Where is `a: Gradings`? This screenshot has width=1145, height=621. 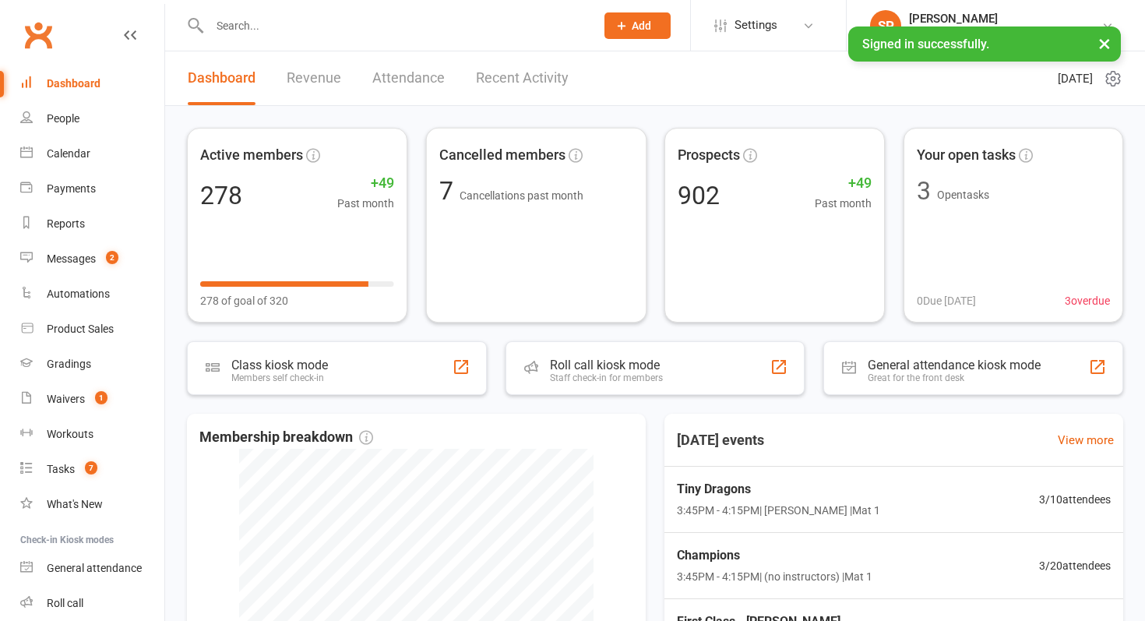
a: Gradings is located at coordinates (92, 364).